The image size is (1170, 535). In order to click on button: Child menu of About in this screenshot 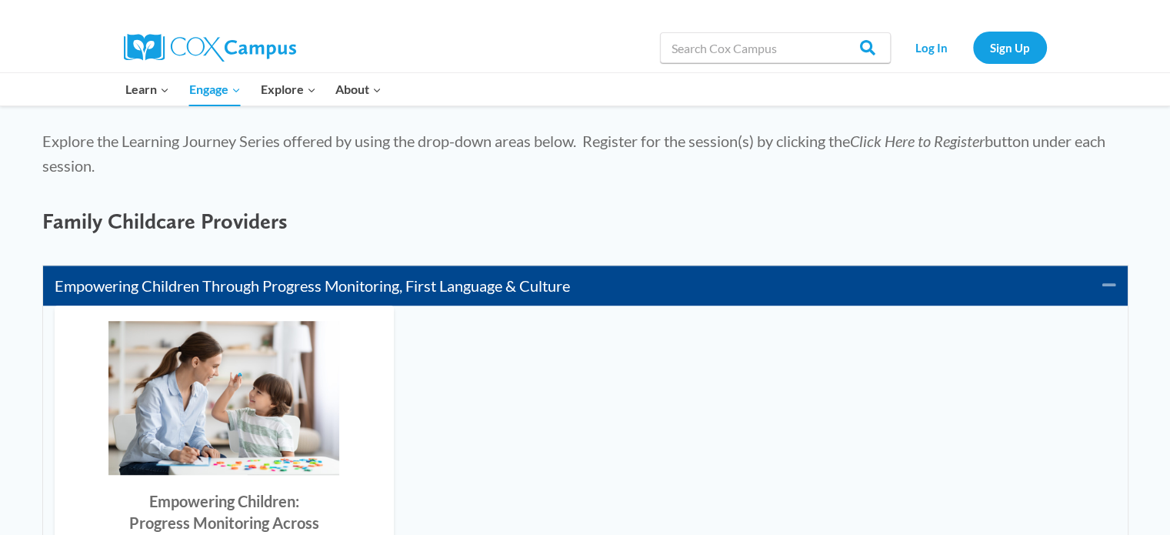, I will do `click(358, 89)`.